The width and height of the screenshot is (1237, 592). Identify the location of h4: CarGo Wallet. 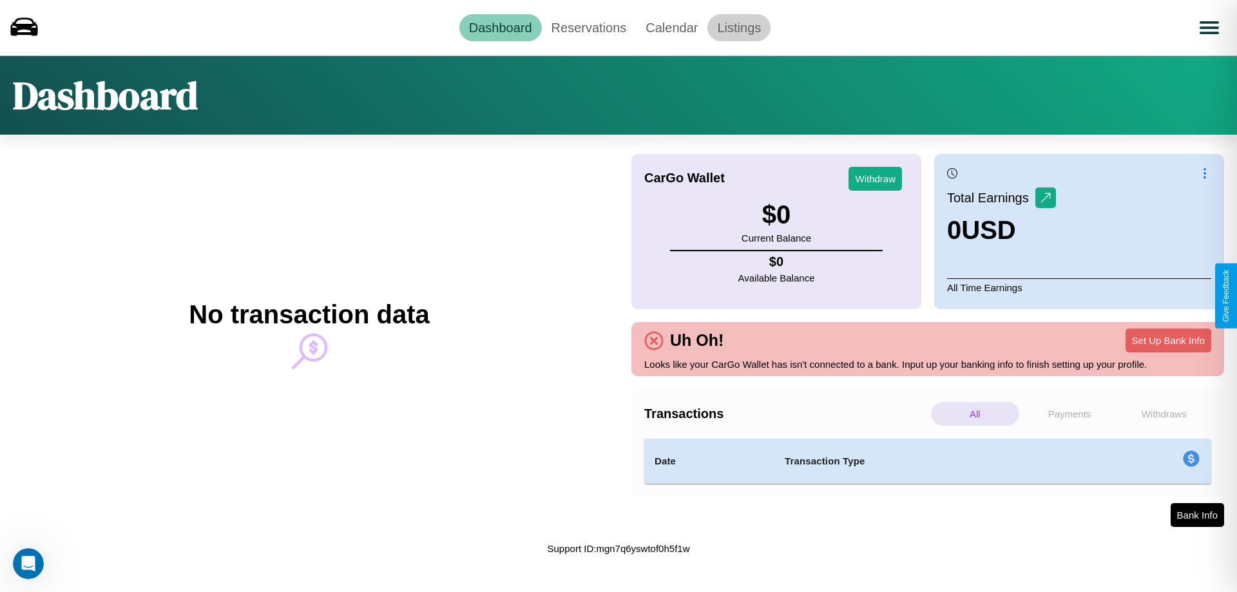
(684, 178).